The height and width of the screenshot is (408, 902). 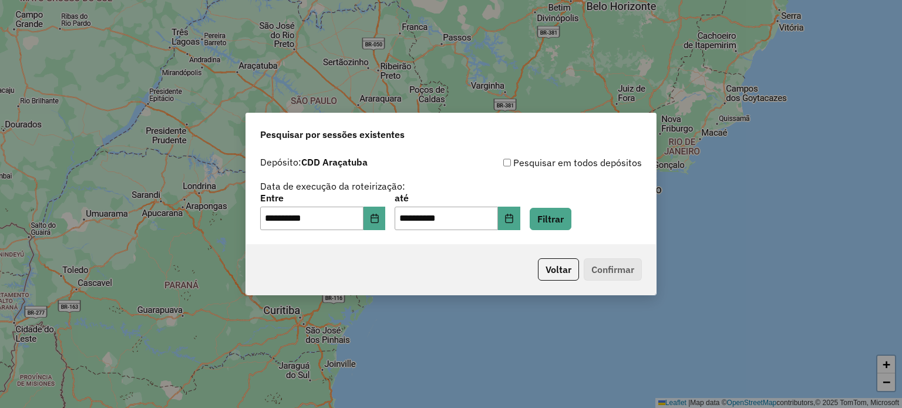 What do you see at coordinates (559, 270) in the screenshot?
I see `button: Voltar` at bounding box center [559, 270].